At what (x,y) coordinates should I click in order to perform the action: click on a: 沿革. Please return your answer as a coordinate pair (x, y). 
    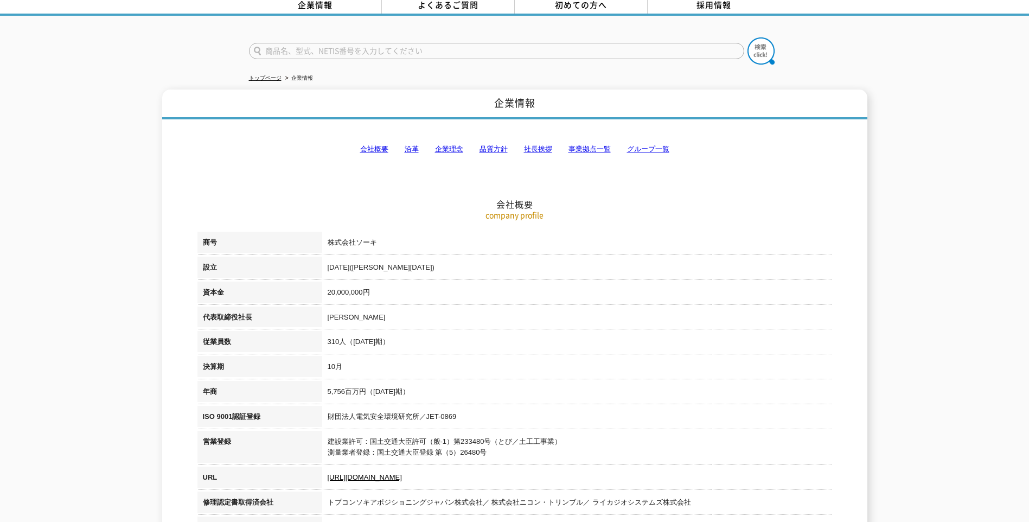
    Looking at the image, I should click on (412, 149).